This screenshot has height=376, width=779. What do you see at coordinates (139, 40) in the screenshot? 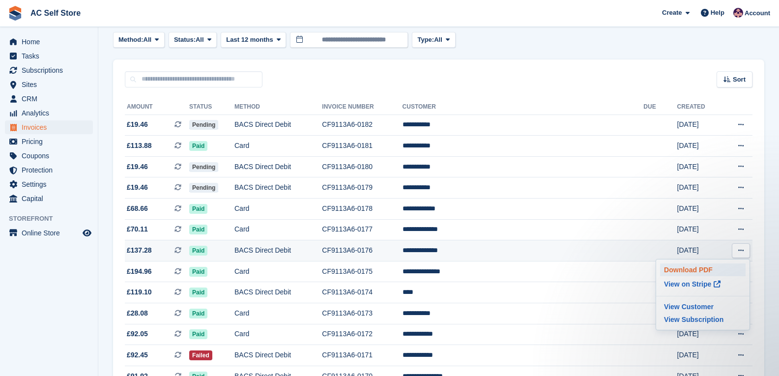
I see `button: Method: All` at bounding box center [139, 40].